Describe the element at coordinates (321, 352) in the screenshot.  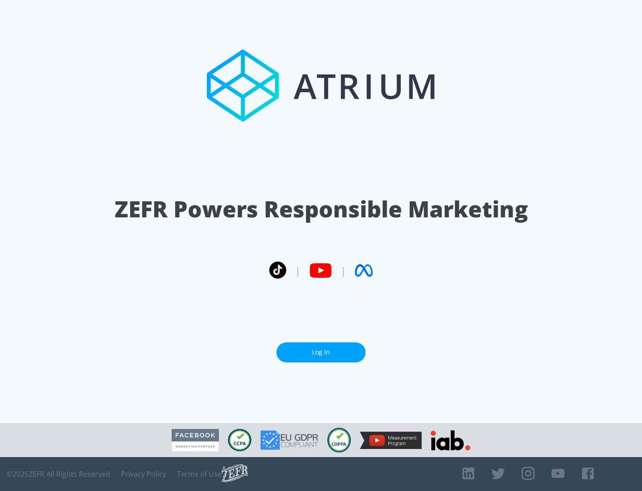
I see `a: Log In` at that location.